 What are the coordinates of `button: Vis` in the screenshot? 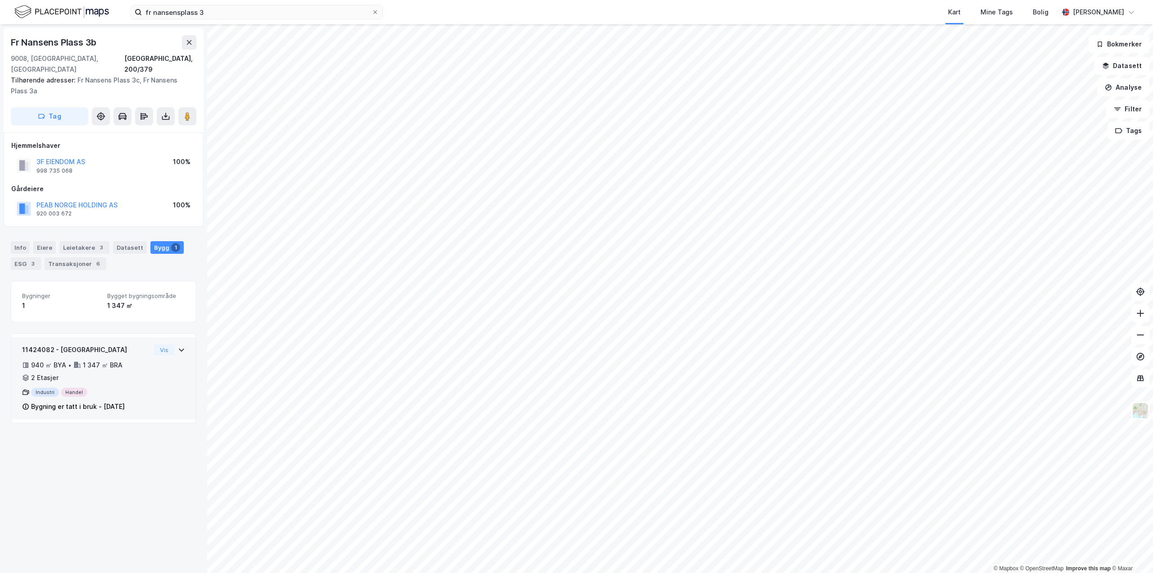 It's located at (164, 350).